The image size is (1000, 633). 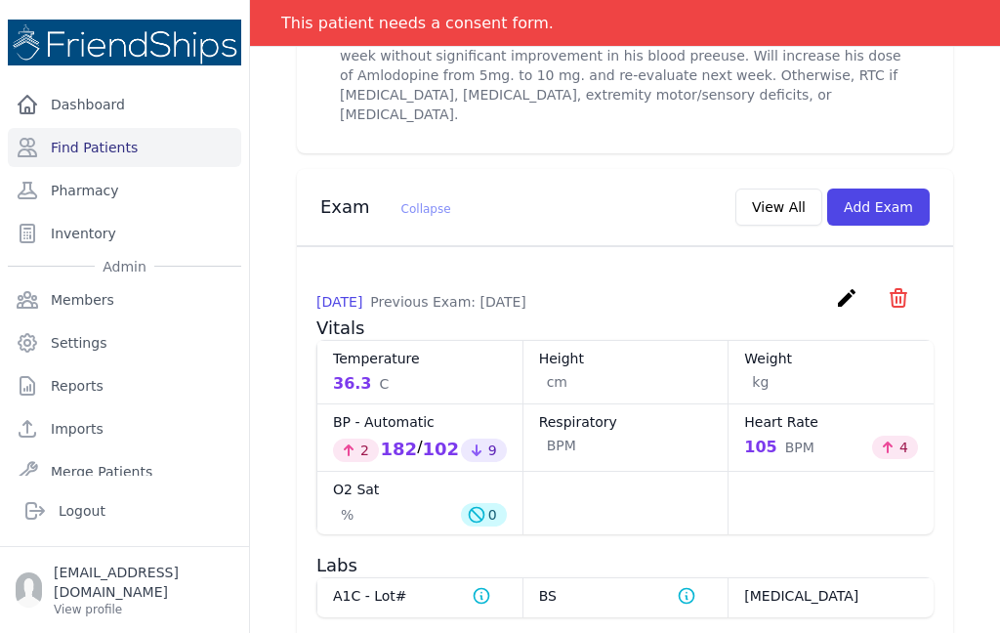 I want to click on a: create, so click(x=849, y=304).